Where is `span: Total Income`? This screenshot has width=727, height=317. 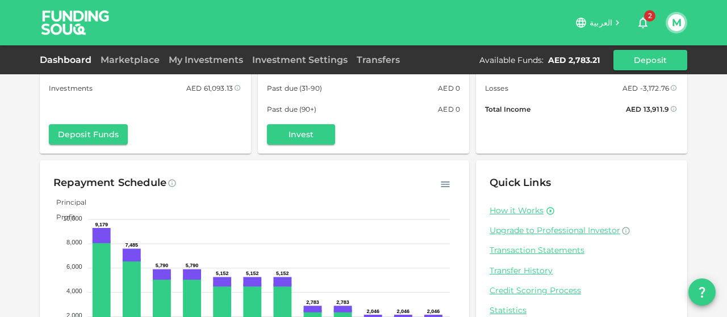
span: Total Income is located at coordinates (508, 109).